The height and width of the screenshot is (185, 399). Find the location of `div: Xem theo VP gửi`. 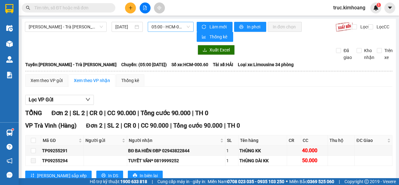

div: Xem theo VP gửi is located at coordinates (46, 80).